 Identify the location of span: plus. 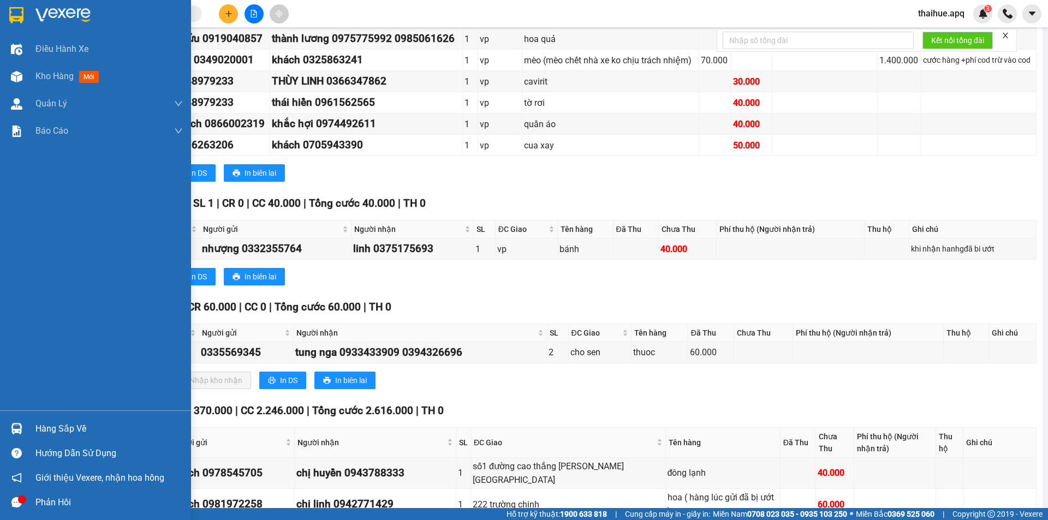
(229, 14).